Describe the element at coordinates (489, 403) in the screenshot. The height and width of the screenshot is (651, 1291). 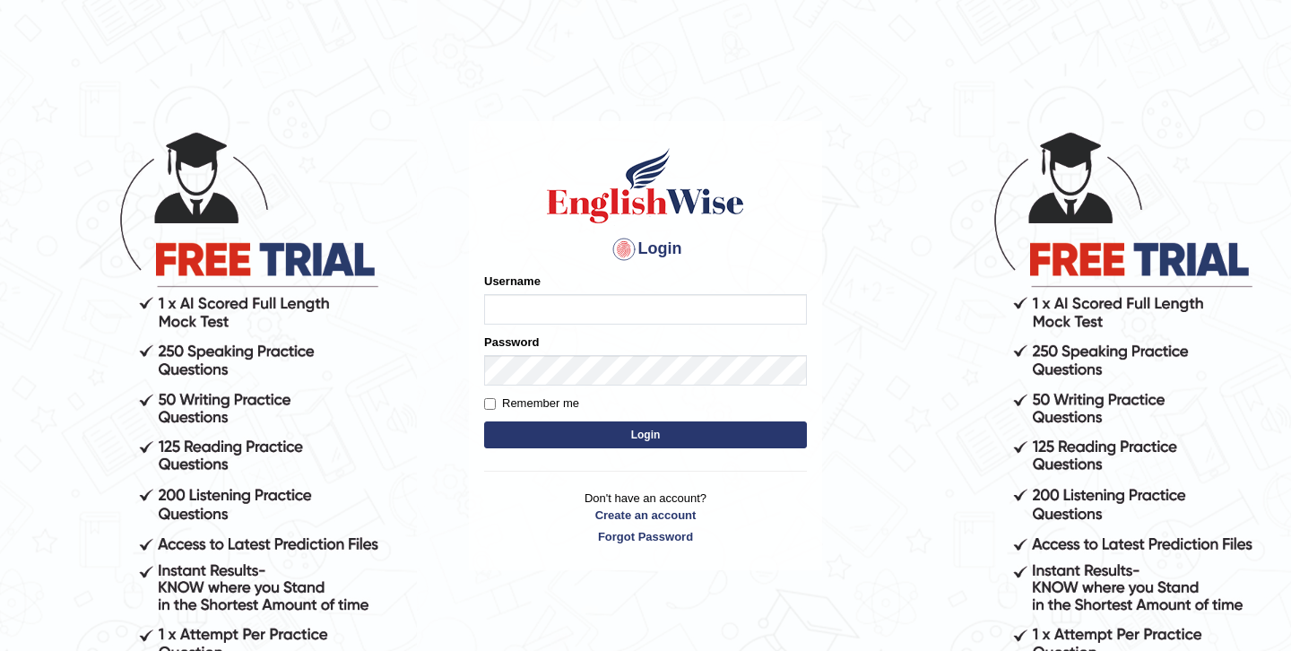
I see `input: Remember me` at that location.